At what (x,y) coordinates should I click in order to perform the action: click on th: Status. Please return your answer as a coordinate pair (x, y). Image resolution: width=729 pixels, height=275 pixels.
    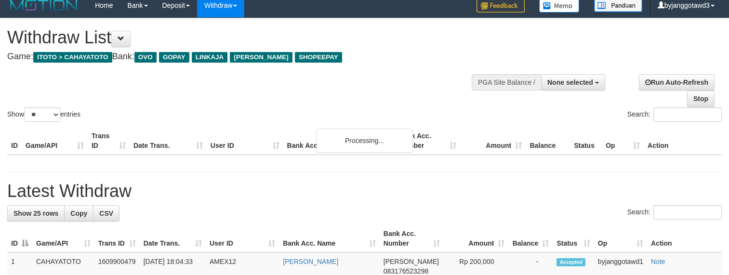
    Looking at the image, I should click on (586, 141).